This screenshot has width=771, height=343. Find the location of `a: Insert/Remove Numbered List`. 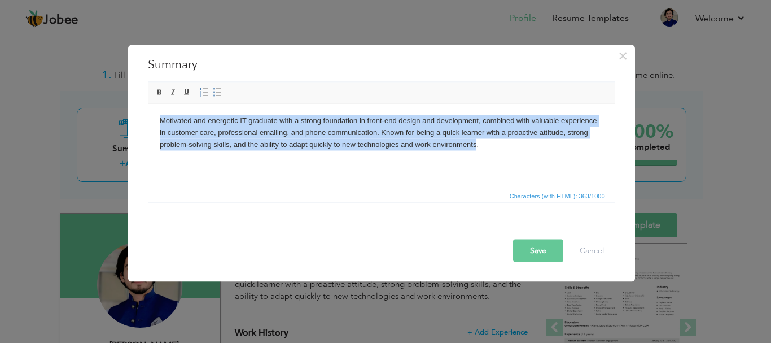

a: Insert/Remove Numbered List is located at coordinates (204, 92).